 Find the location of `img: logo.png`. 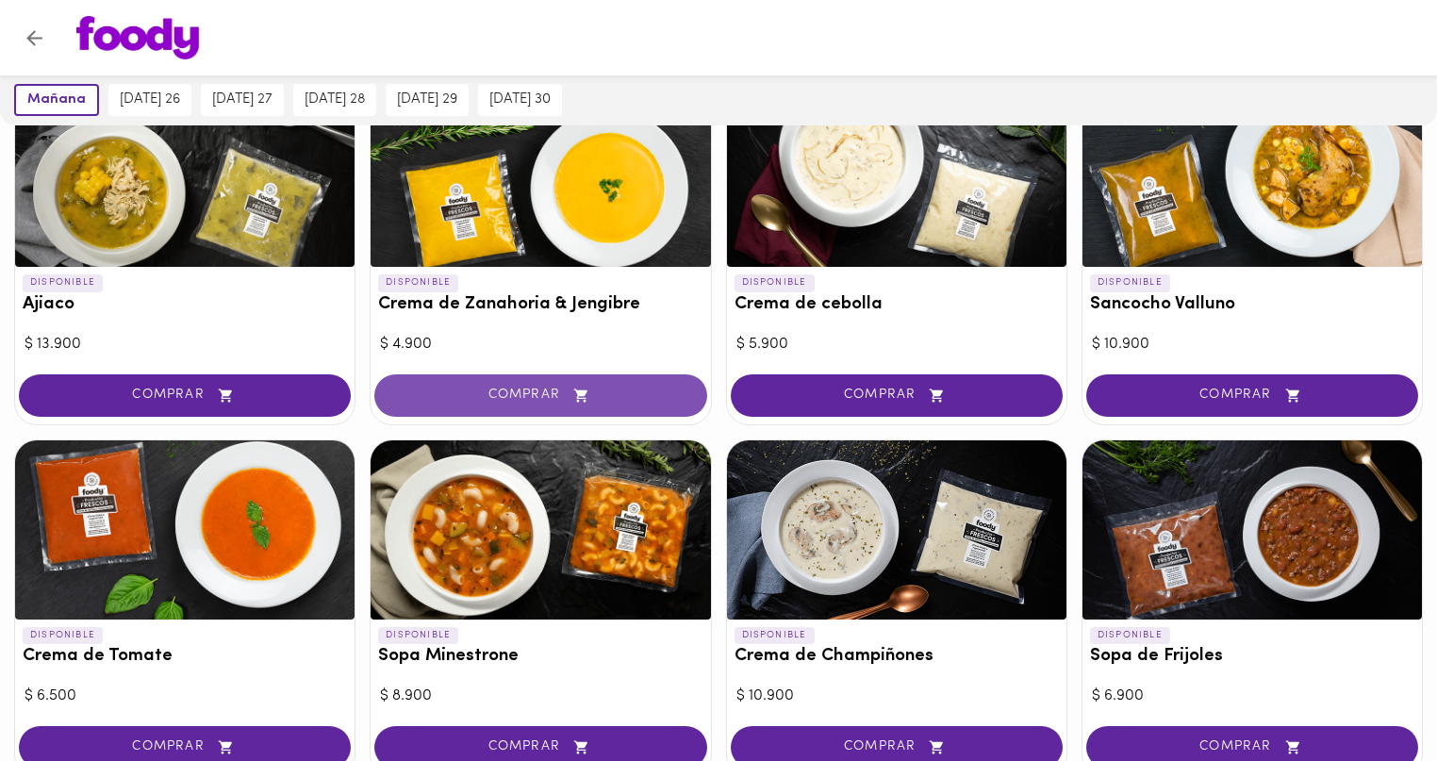

img: logo.png is located at coordinates (138, 38).